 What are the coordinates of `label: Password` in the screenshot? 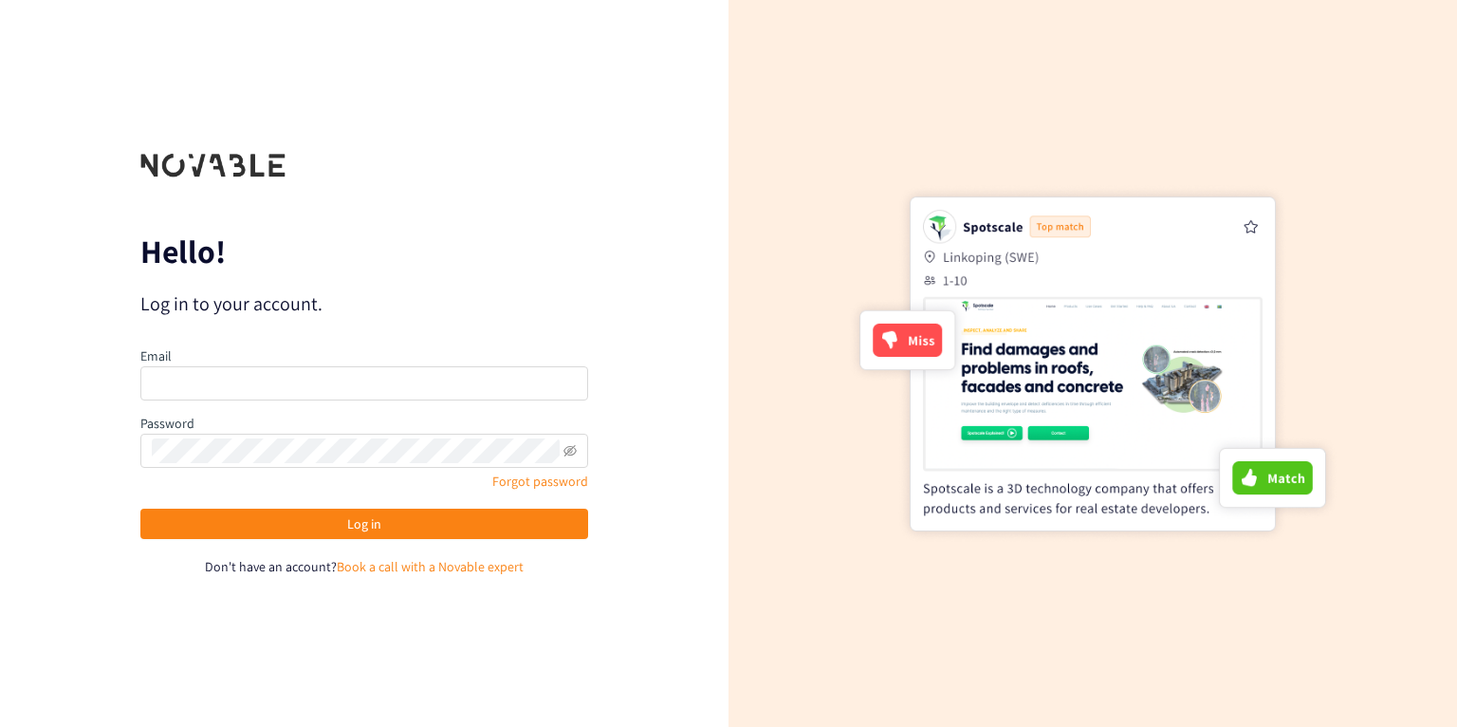 It's located at (167, 423).